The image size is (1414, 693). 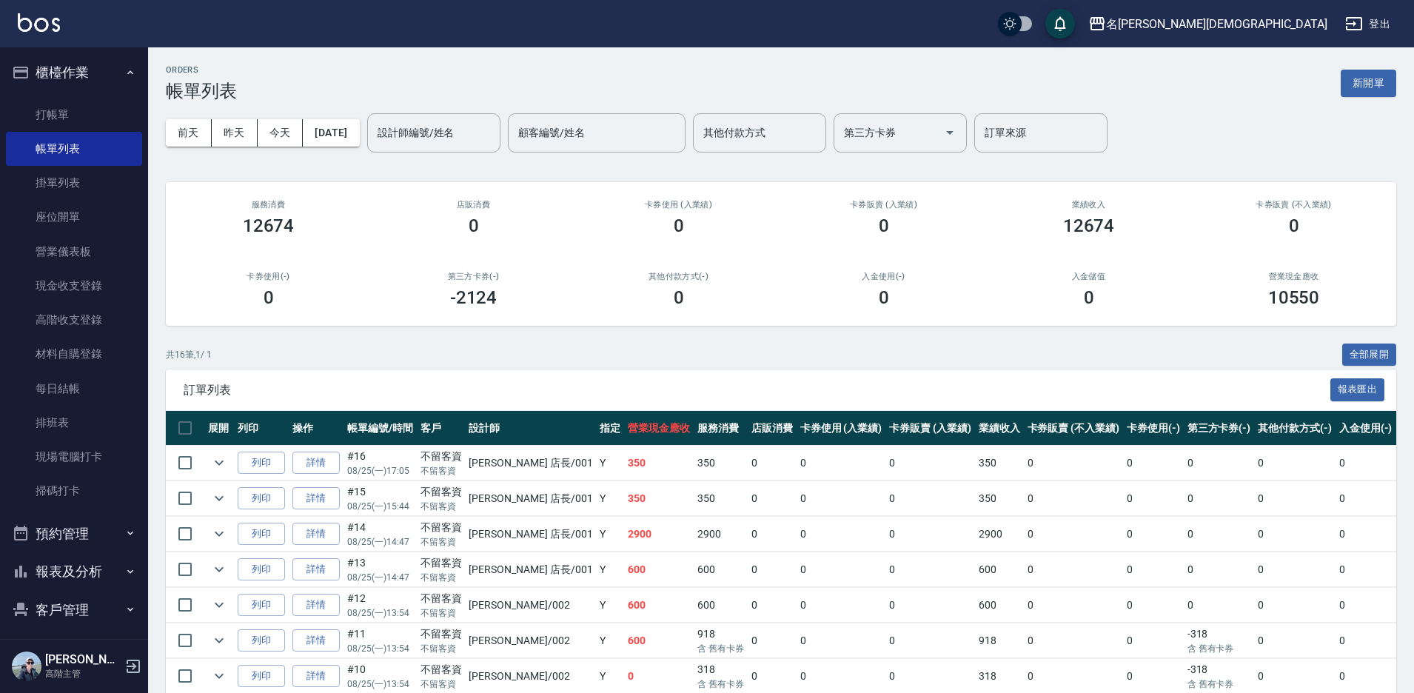 What do you see at coordinates (74, 73) in the screenshot?
I see `button: 櫃檯作業` at bounding box center [74, 73].